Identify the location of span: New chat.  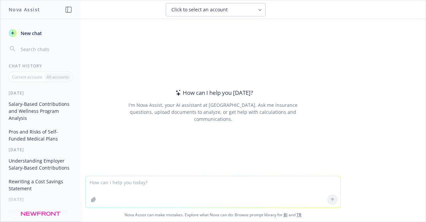
(31, 33).